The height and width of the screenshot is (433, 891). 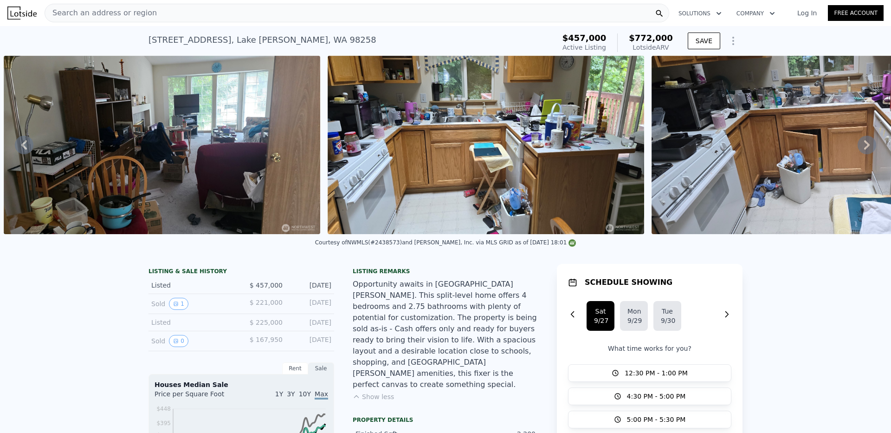 What do you see at coordinates (756, 13) in the screenshot?
I see `button: Company` at bounding box center [756, 13].